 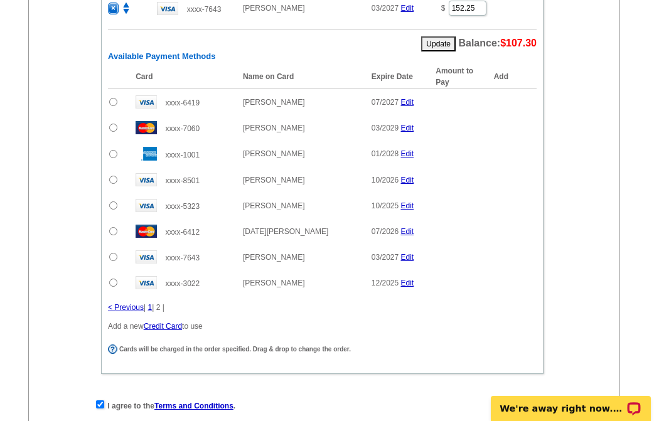 What do you see at coordinates (461, 77) in the screenshot?
I see `th: Amount to Pay` at bounding box center [461, 77].